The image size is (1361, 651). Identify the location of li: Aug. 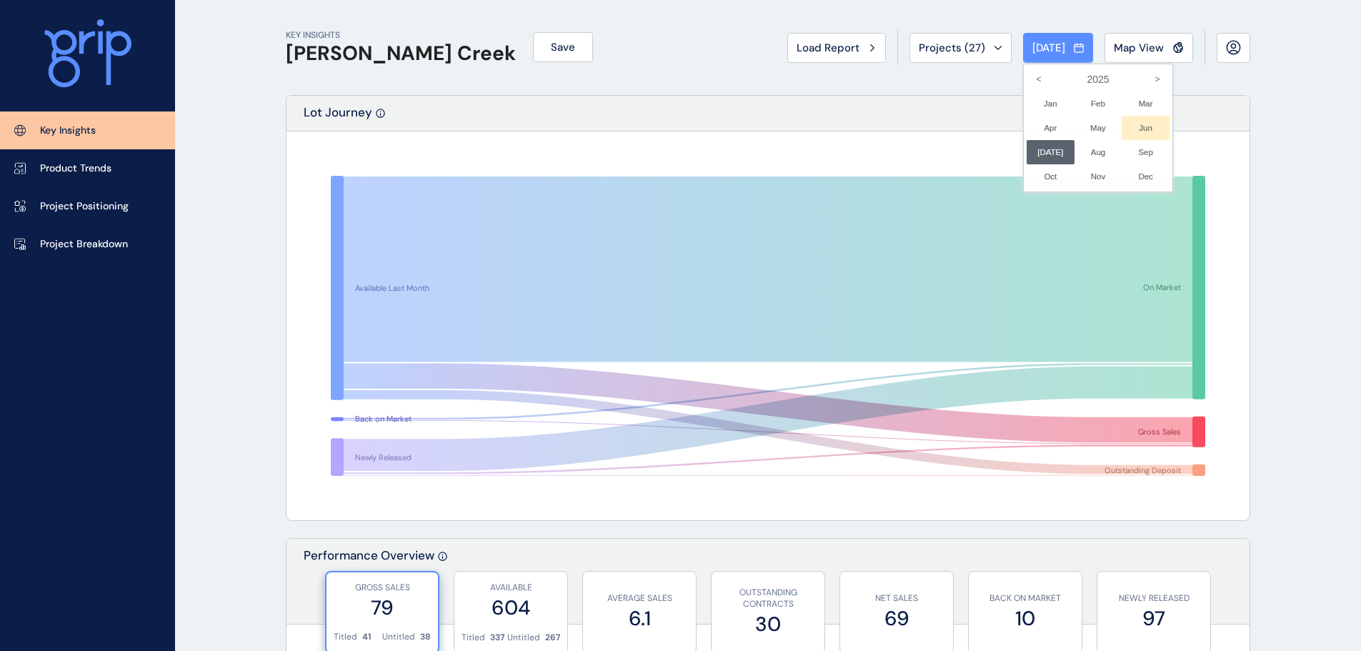
(1098, 152).